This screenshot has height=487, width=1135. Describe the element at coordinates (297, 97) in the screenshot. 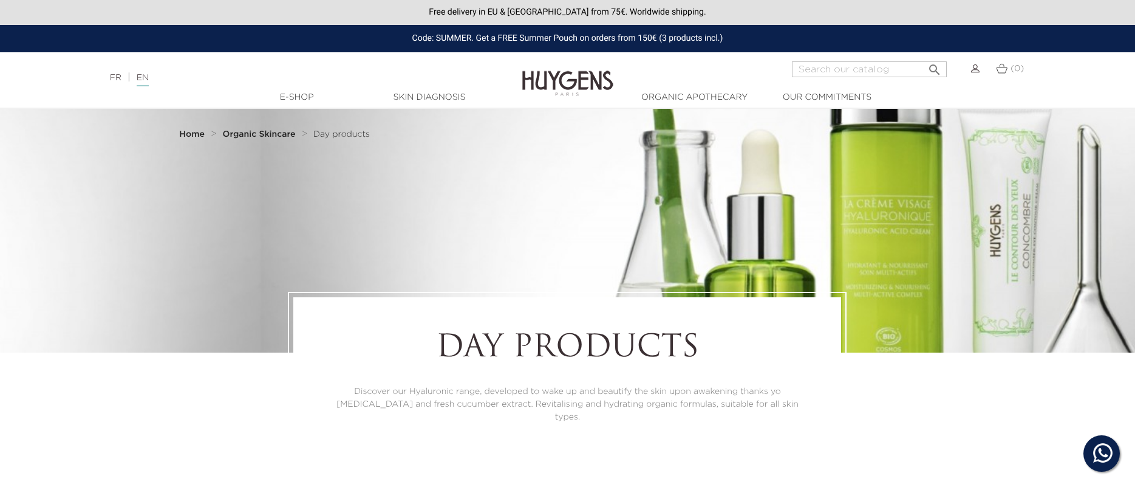

I see `a: E-Shop` at that location.